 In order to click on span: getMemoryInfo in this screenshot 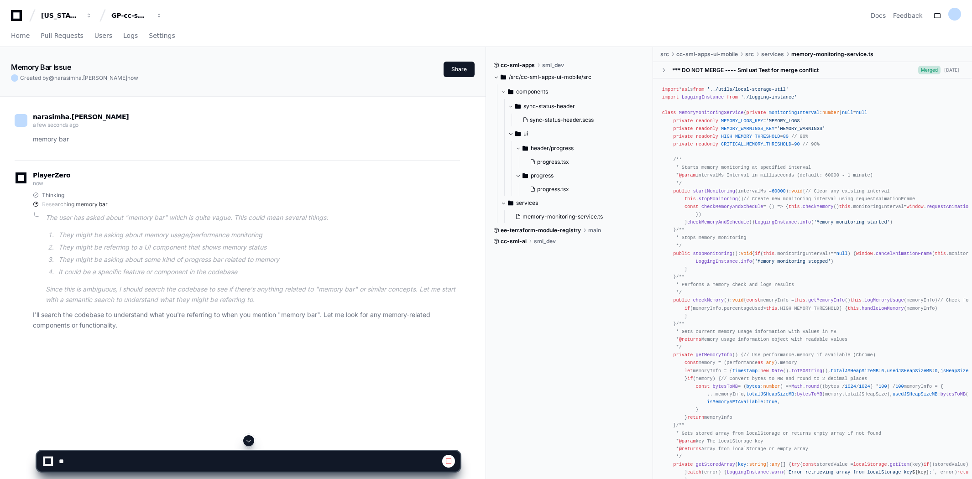, I will do `click(826, 300)`.